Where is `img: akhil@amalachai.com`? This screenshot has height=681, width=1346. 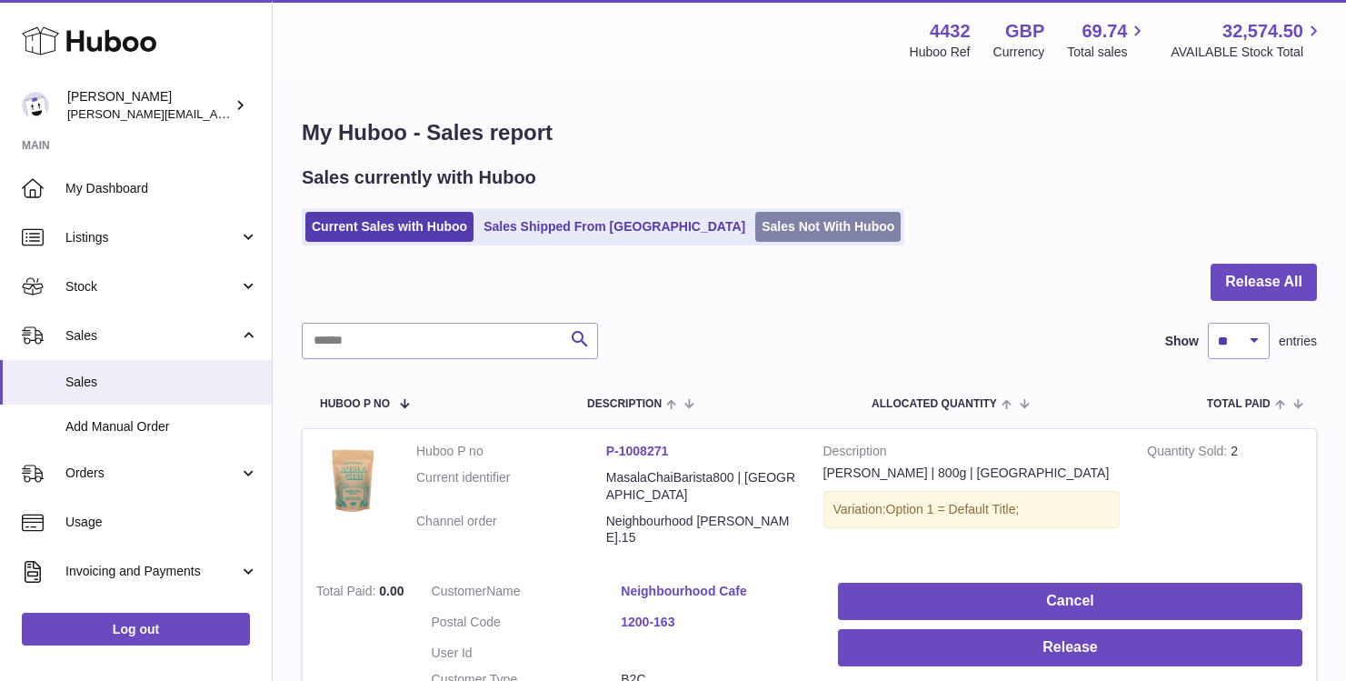
img: akhil@amalachai.com is located at coordinates (35, 105).